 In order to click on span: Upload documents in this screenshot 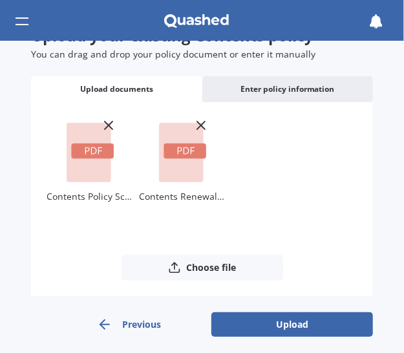, I will do `click(116, 89)`.